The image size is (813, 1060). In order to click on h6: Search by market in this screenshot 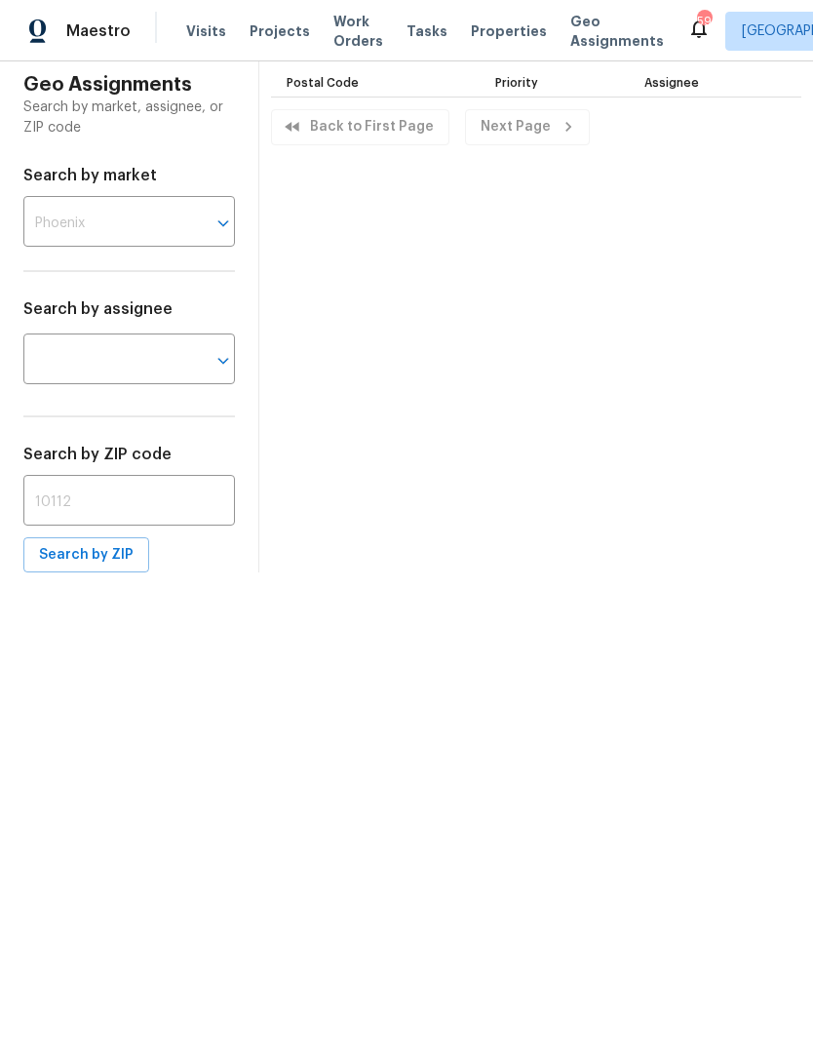, I will do `click(129, 175)`.